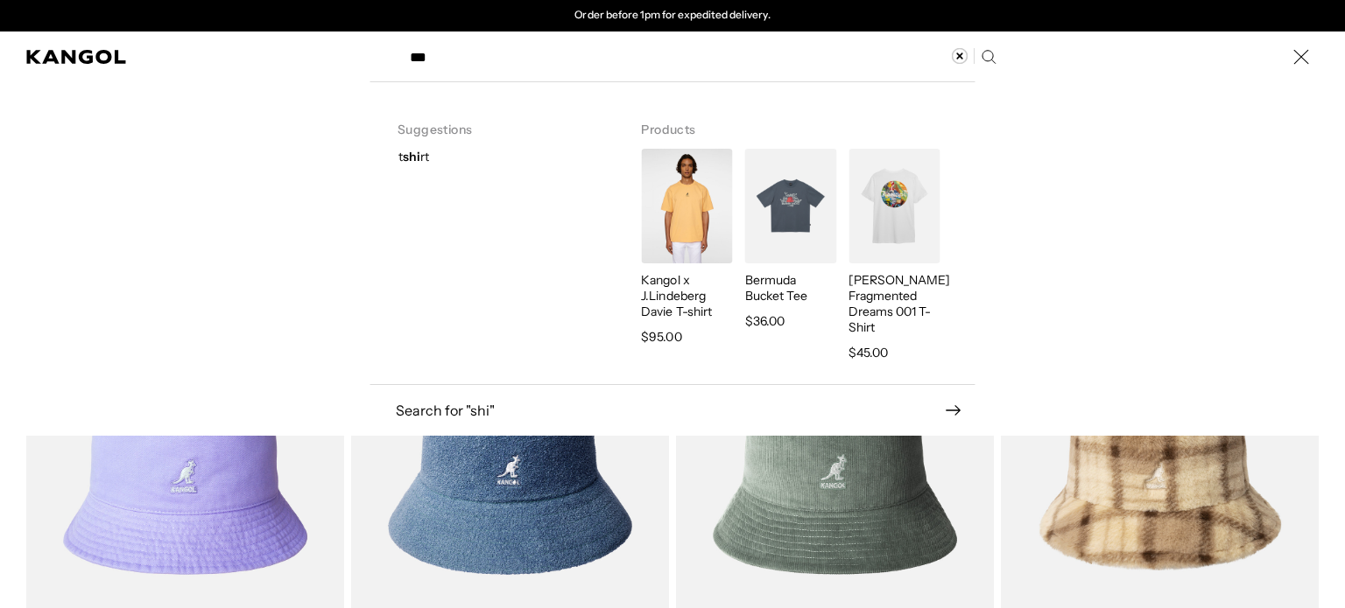 This screenshot has height=608, width=1345. I want to click on span: t rt, so click(413, 157).